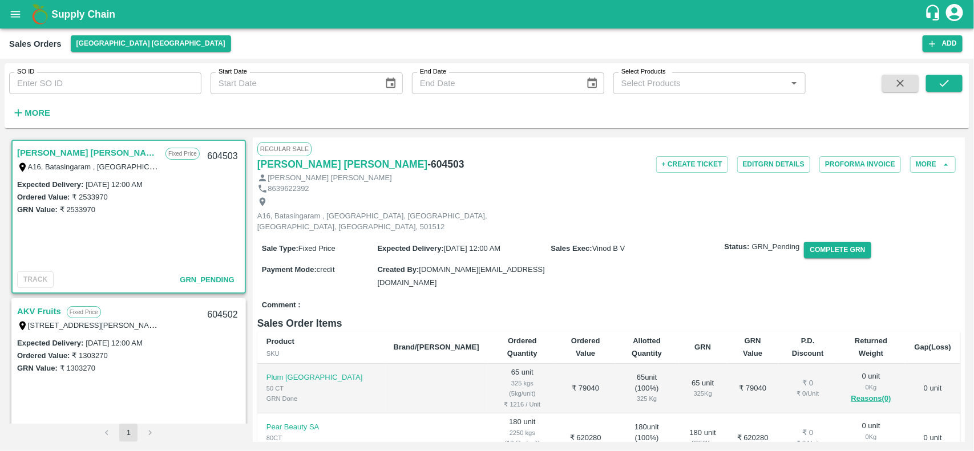 The height and width of the screenshot is (451, 974). I want to click on span: Vinod B V, so click(609, 248).